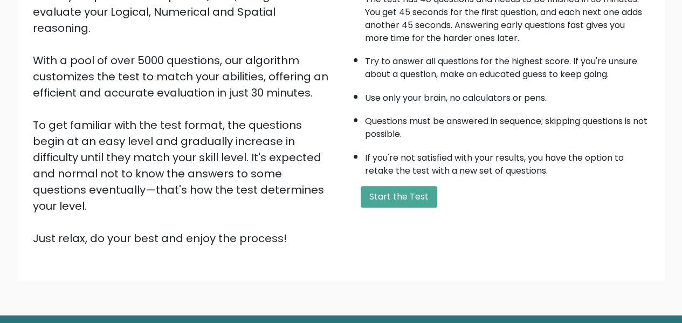 This screenshot has height=323, width=682. I want to click on li: If you're not satisfied with your results, you have the option to retake the test with a new set ..., so click(507, 162).